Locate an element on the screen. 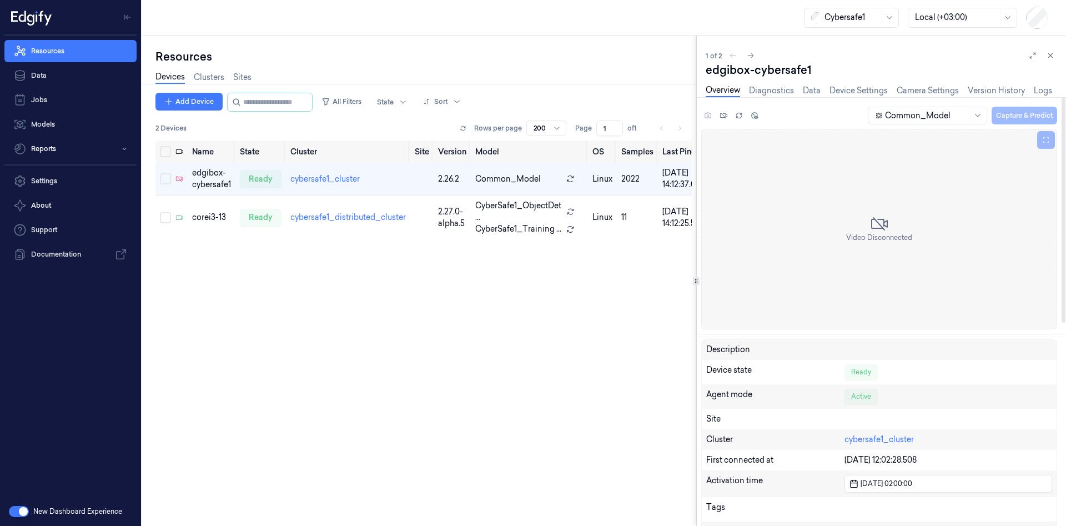 Image resolution: width=1066 pixels, height=526 pixels. th: Model is located at coordinates (529, 152).